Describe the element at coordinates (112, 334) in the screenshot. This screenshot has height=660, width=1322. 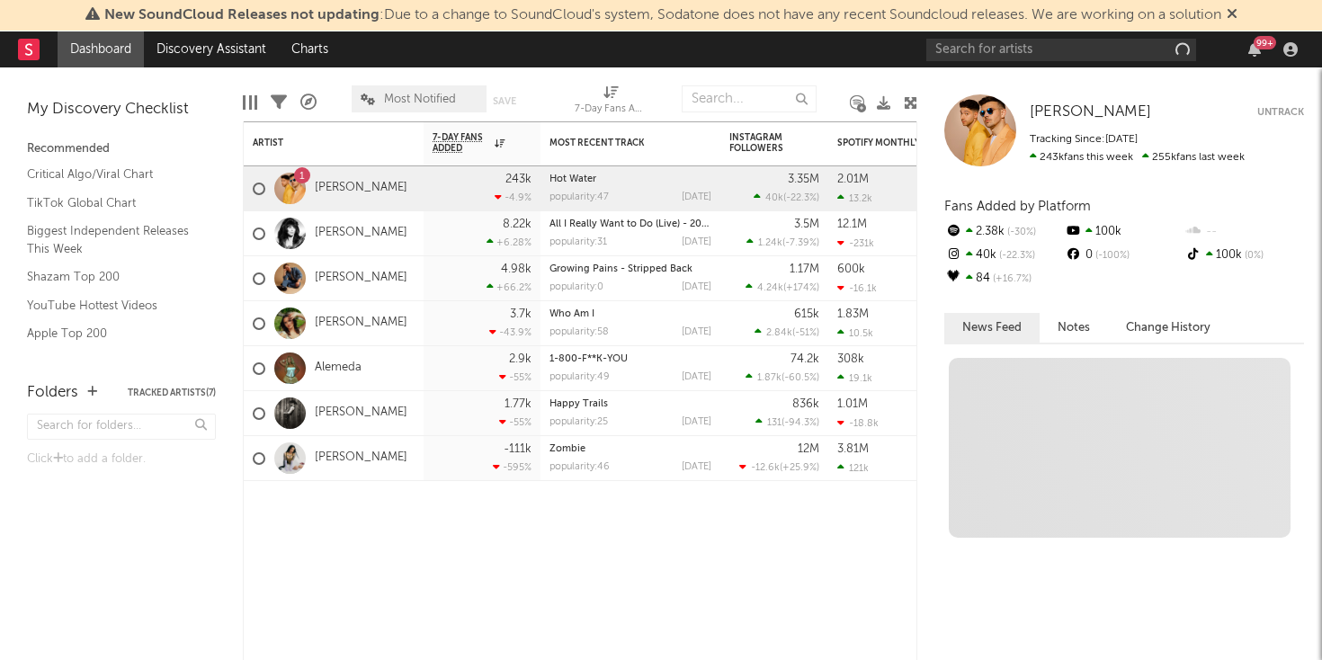
I see `a: Apple Top 200` at that location.